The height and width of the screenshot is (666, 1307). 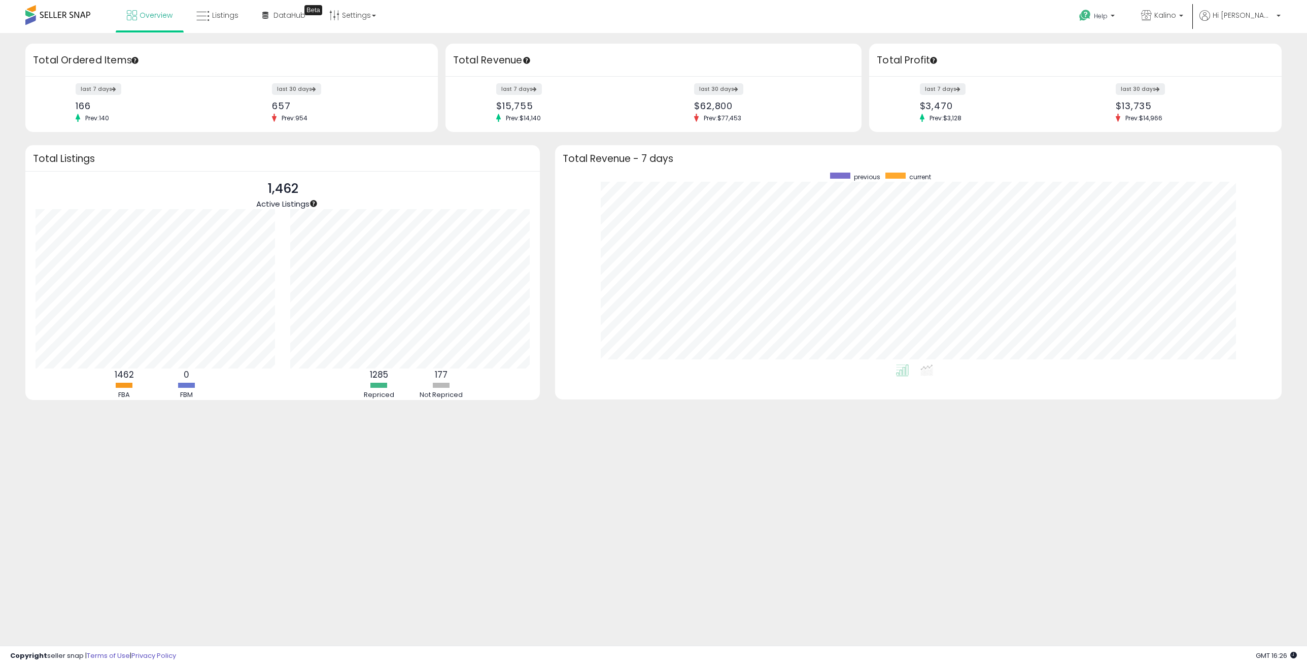 What do you see at coordinates (918, 158) in the screenshot?
I see `h3: Total Revenue - 7 days` at bounding box center [918, 158].